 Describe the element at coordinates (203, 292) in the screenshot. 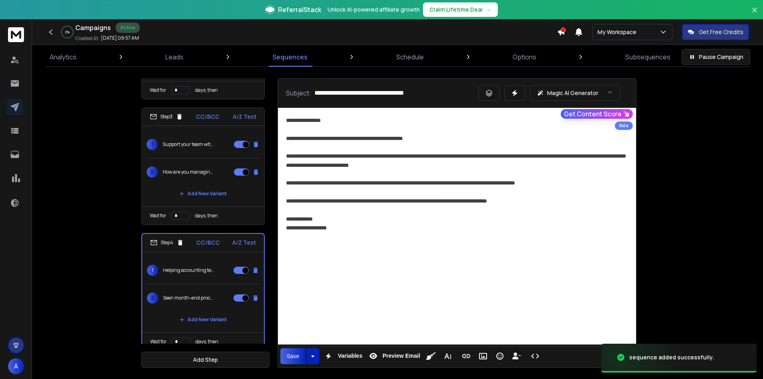

I see `li: Step4CC/BCCA/Z Test1Helping accounting teams move faster2Seen month-end processes go from 15 days...` at that location.